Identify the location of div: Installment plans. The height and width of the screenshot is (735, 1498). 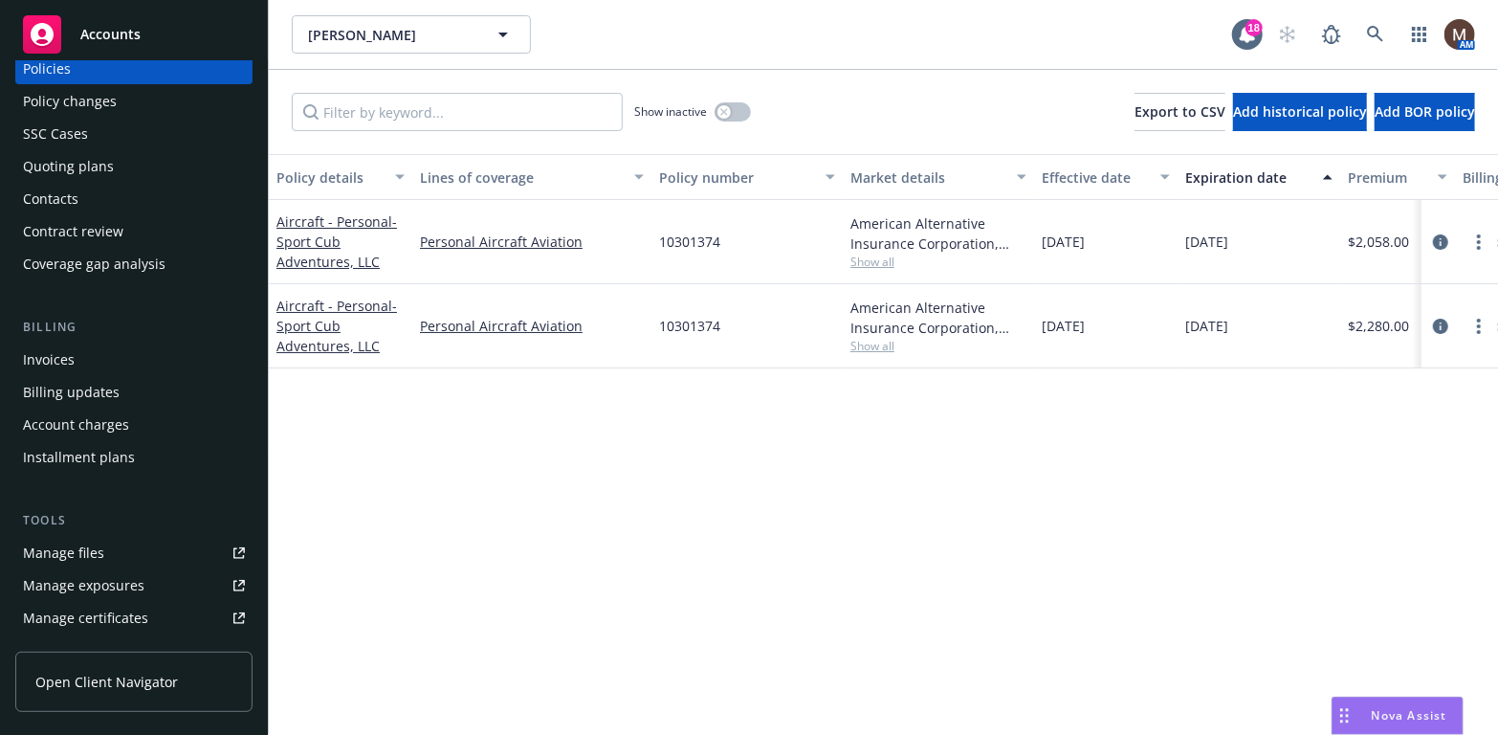
(78, 457).